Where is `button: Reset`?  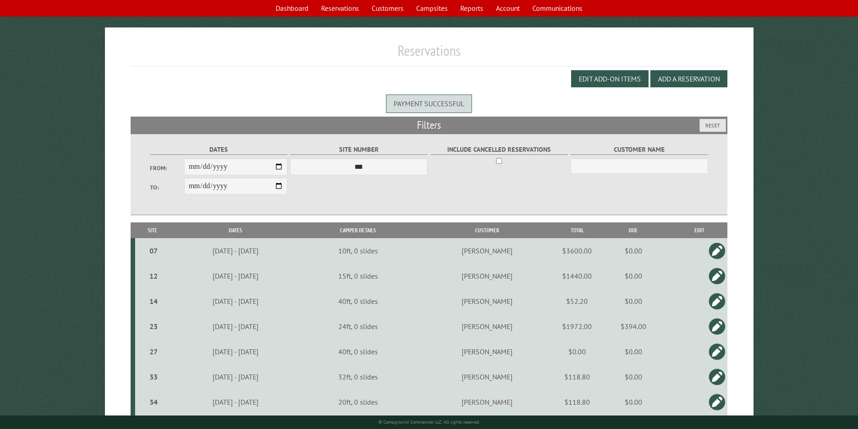 button: Reset is located at coordinates (712, 125).